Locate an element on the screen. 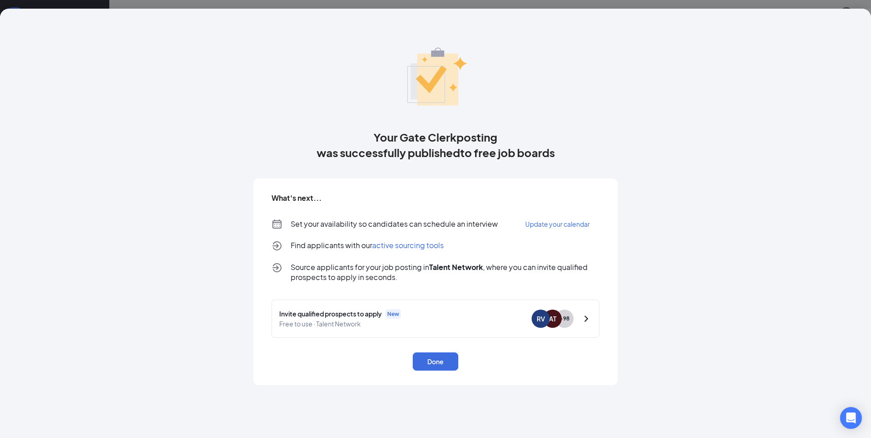  p: Find applicants with our is located at coordinates (367, 246).